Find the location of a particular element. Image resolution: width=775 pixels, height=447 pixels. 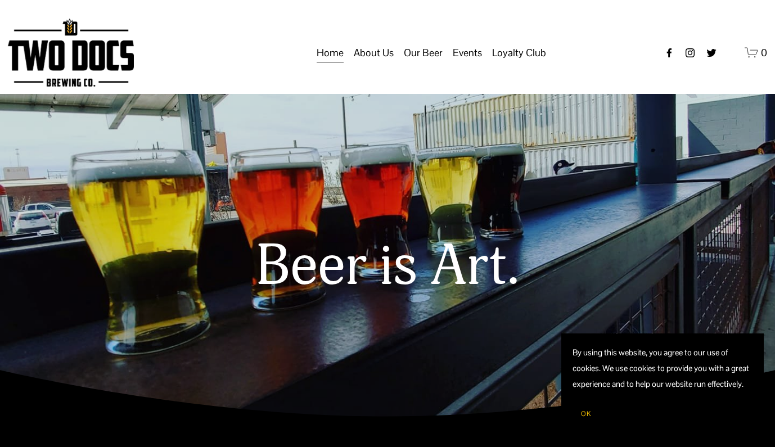

a: twitter-unauth is located at coordinates (711, 53).